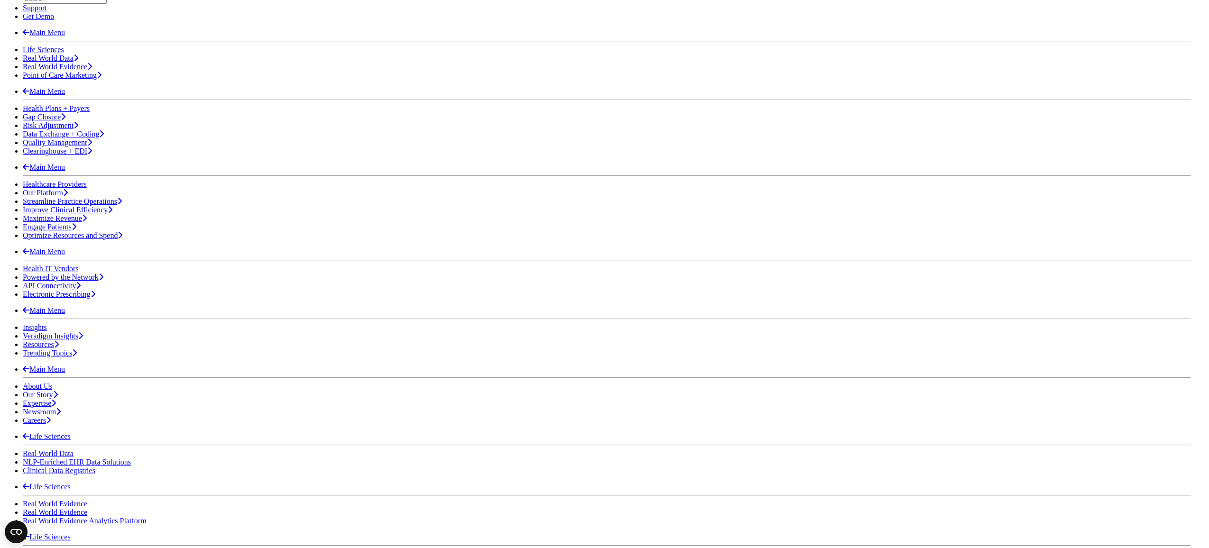  Describe the element at coordinates (55, 218) in the screenshot. I see `a: Maximize Revenue` at that location.